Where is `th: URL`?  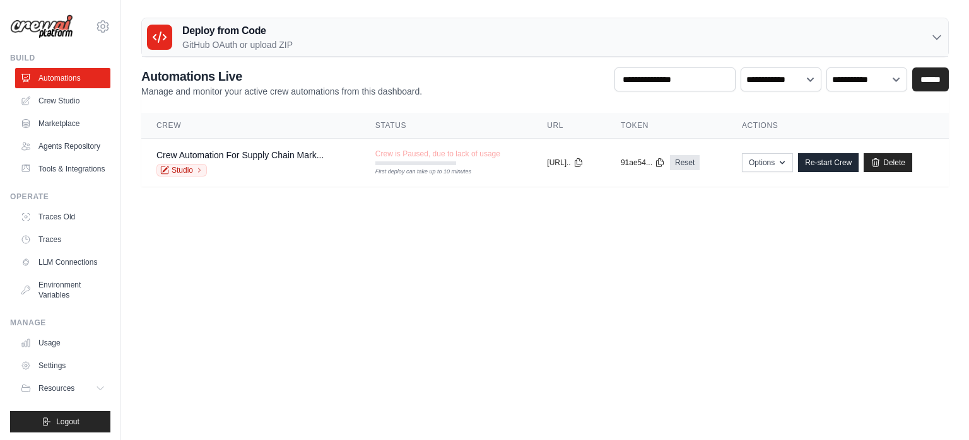 th: URL is located at coordinates (568, 125).